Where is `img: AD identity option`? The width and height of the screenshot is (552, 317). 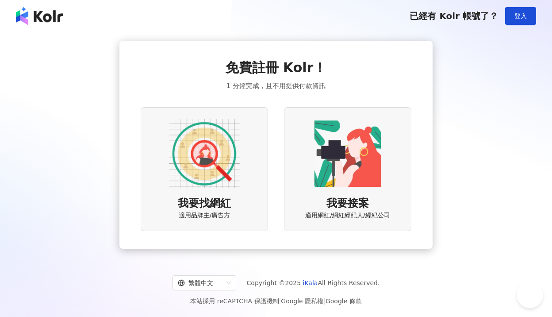
img: AD identity option is located at coordinates (204, 153).